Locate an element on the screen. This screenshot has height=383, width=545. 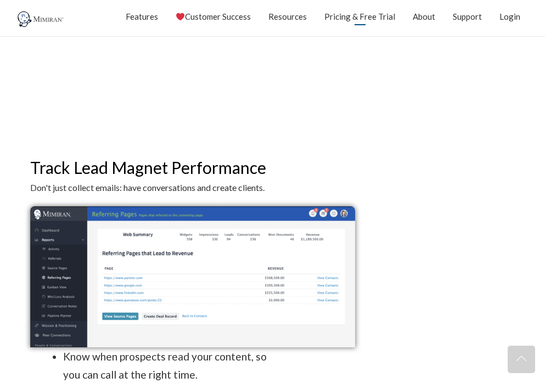
a: Login is located at coordinates (509, 16).